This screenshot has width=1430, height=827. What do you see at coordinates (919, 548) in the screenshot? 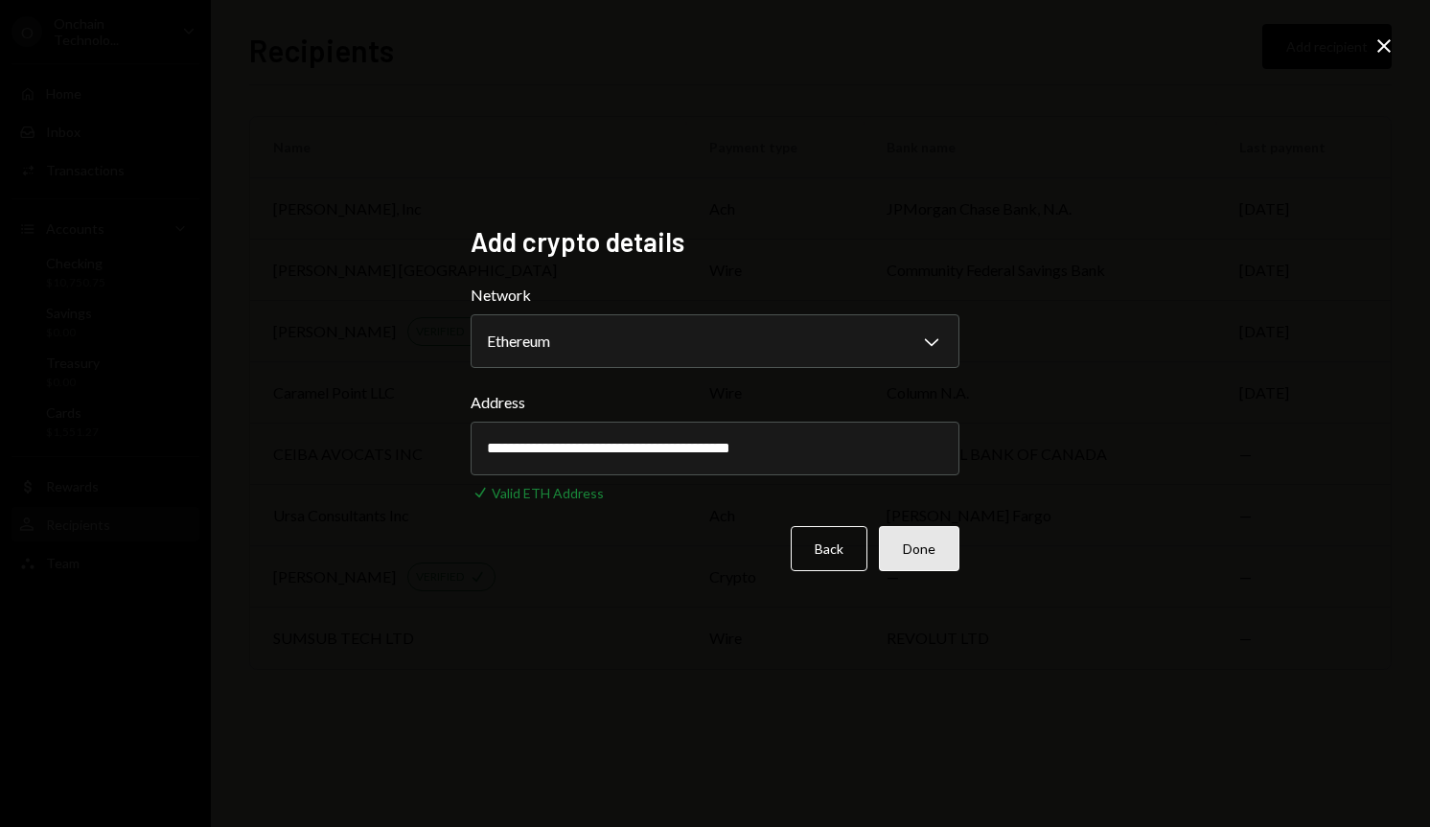
I see `button: Done` at bounding box center [919, 548].